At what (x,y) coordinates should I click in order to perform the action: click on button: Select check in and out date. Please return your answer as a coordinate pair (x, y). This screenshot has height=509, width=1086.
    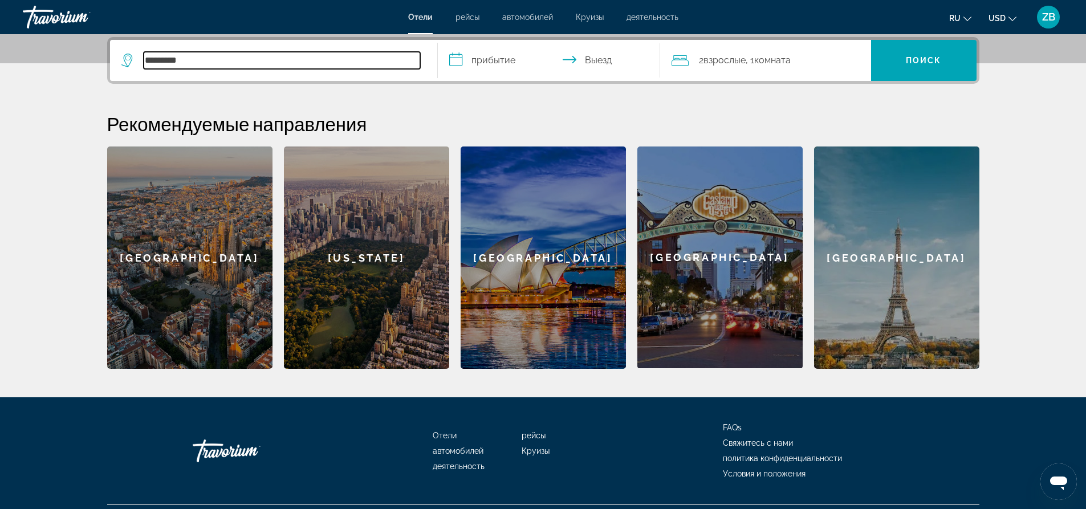
    Looking at the image, I should click on (549, 60).